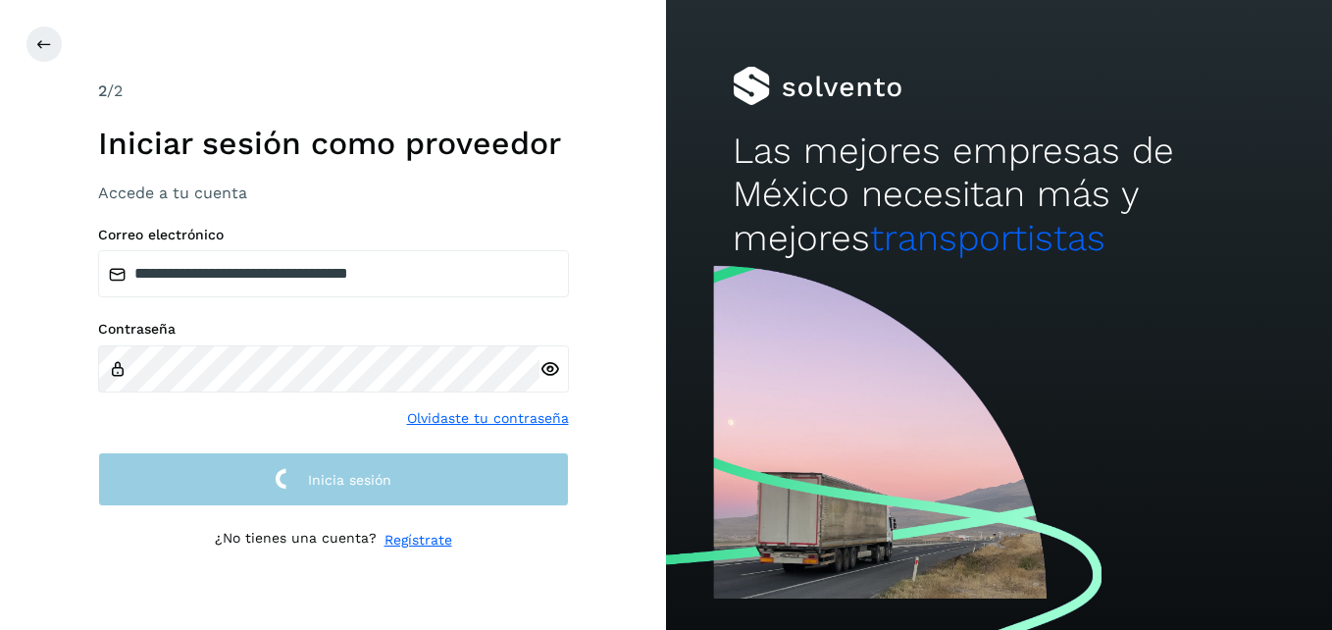 This screenshot has height=630, width=1332. Describe the element at coordinates (488, 418) in the screenshot. I see `a: Olvidaste tu contraseña` at that location.